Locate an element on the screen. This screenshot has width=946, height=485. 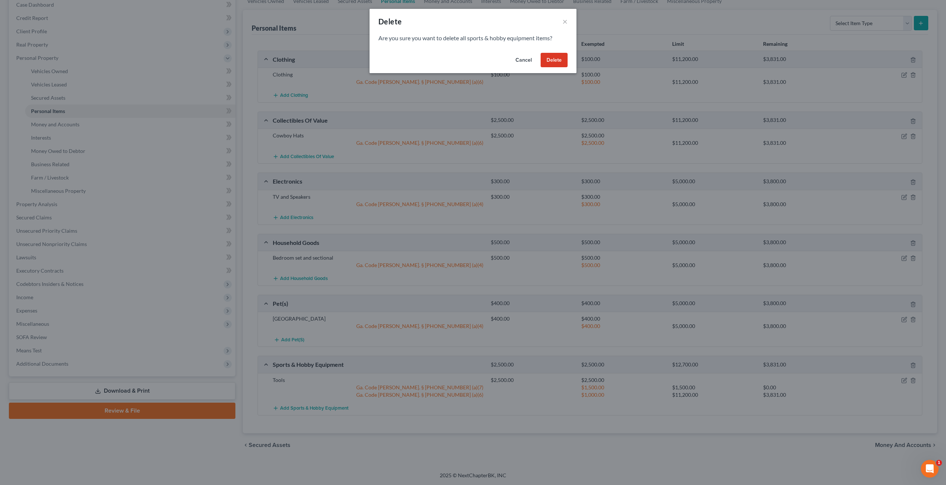
div: Delete is located at coordinates (390, 21).